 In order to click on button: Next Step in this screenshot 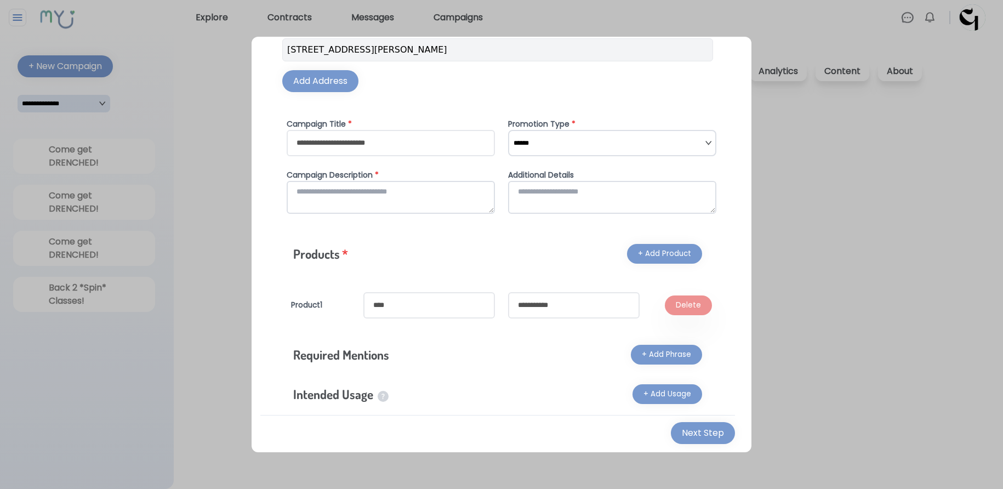, I will do `click(702, 433)`.